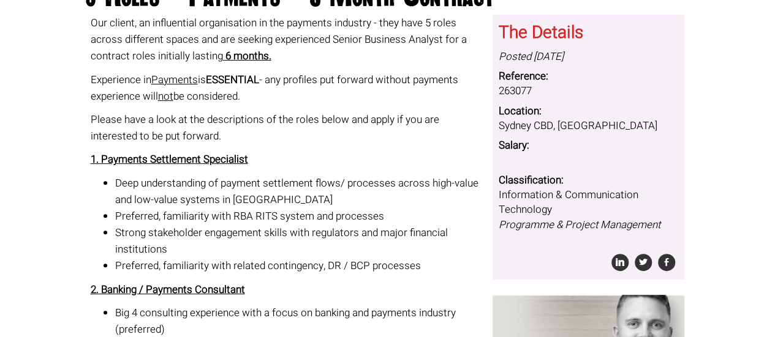  Describe the element at coordinates (287, 40) in the screenshot. I see `p: Our client, an influential organisation in the payments industry - they have 5 roles across diffe...` at that location.